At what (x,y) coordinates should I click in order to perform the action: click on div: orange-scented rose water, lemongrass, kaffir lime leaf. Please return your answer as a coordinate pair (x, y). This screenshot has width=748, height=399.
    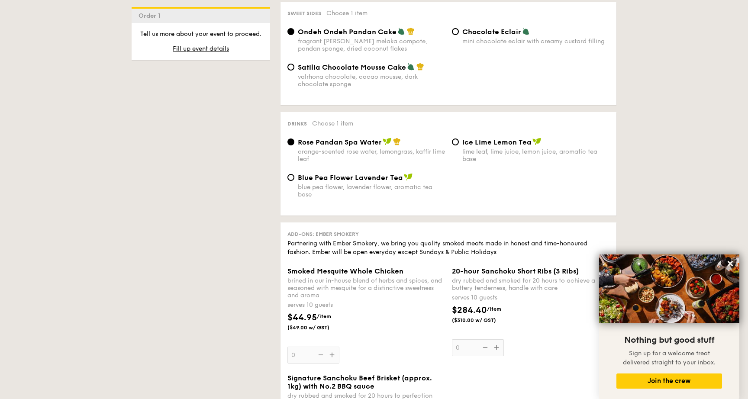
    Looking at the image, I should click on (371, 155).